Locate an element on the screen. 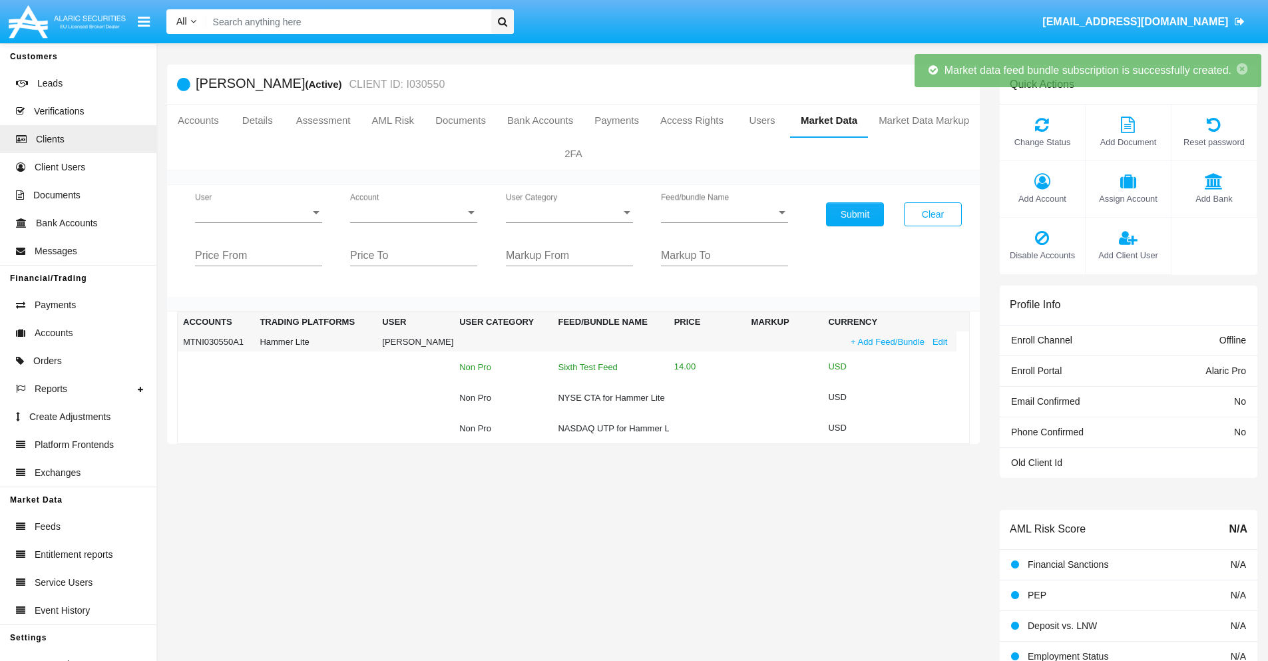 This screenshot has height=661, width=1268. span: Platform Frontends is located at coordinates (74, 445).